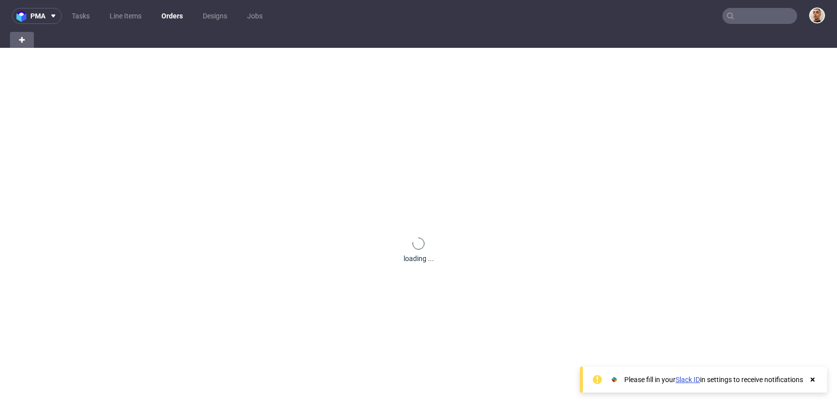 The width and height of the screenshot is (837, 405). I want to click on div: Please fill in your in settings to receive notifications, so click(713, 380).